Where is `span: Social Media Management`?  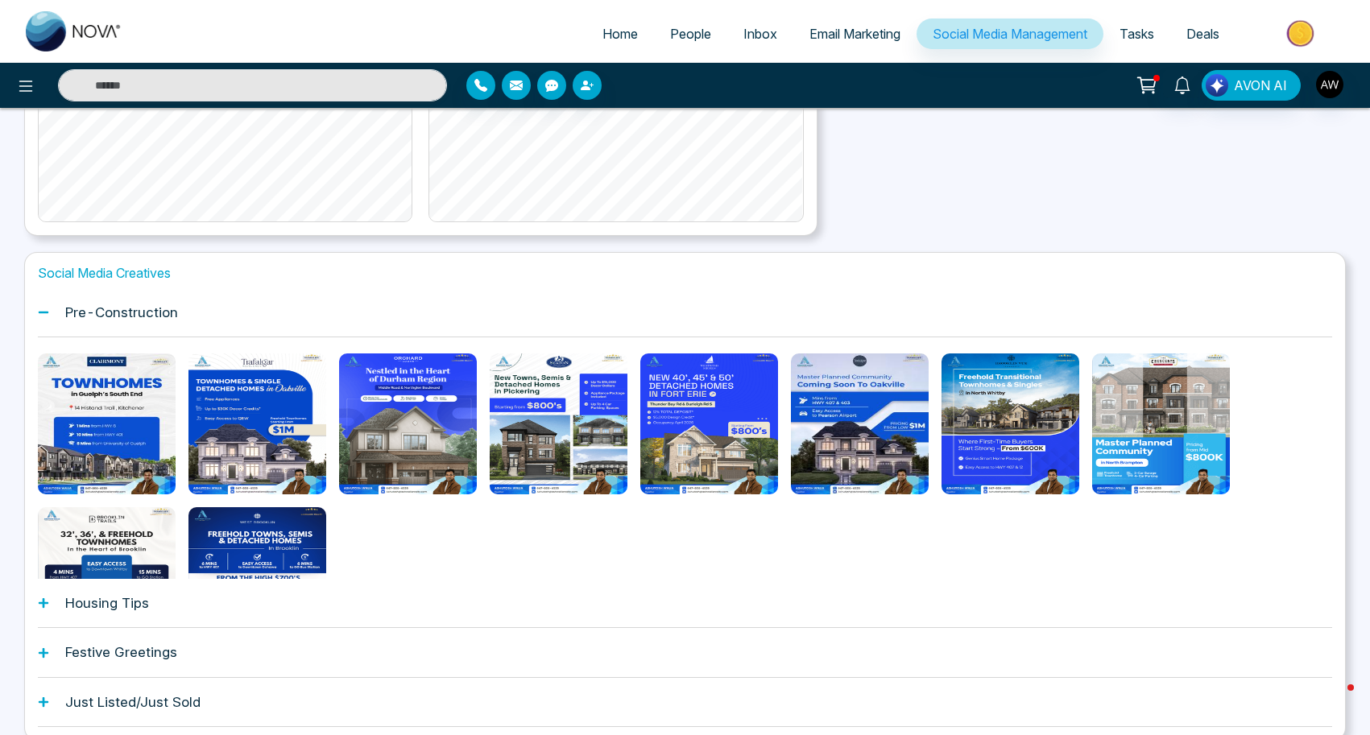
span: Social Media Management is located at coordinates (1010, 34).